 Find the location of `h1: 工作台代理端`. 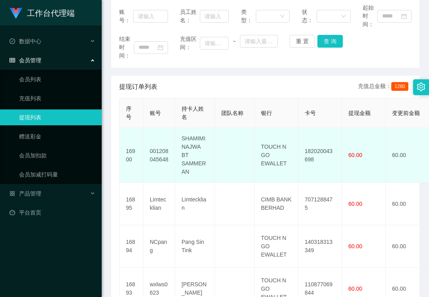

h1: 工作台代理端 is located at coordinates (51, 13).